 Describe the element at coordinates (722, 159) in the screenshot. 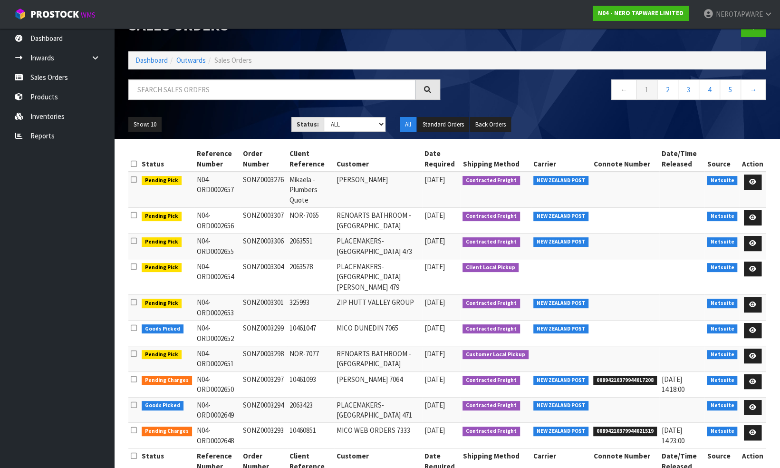

I see `th: Source` at that location.